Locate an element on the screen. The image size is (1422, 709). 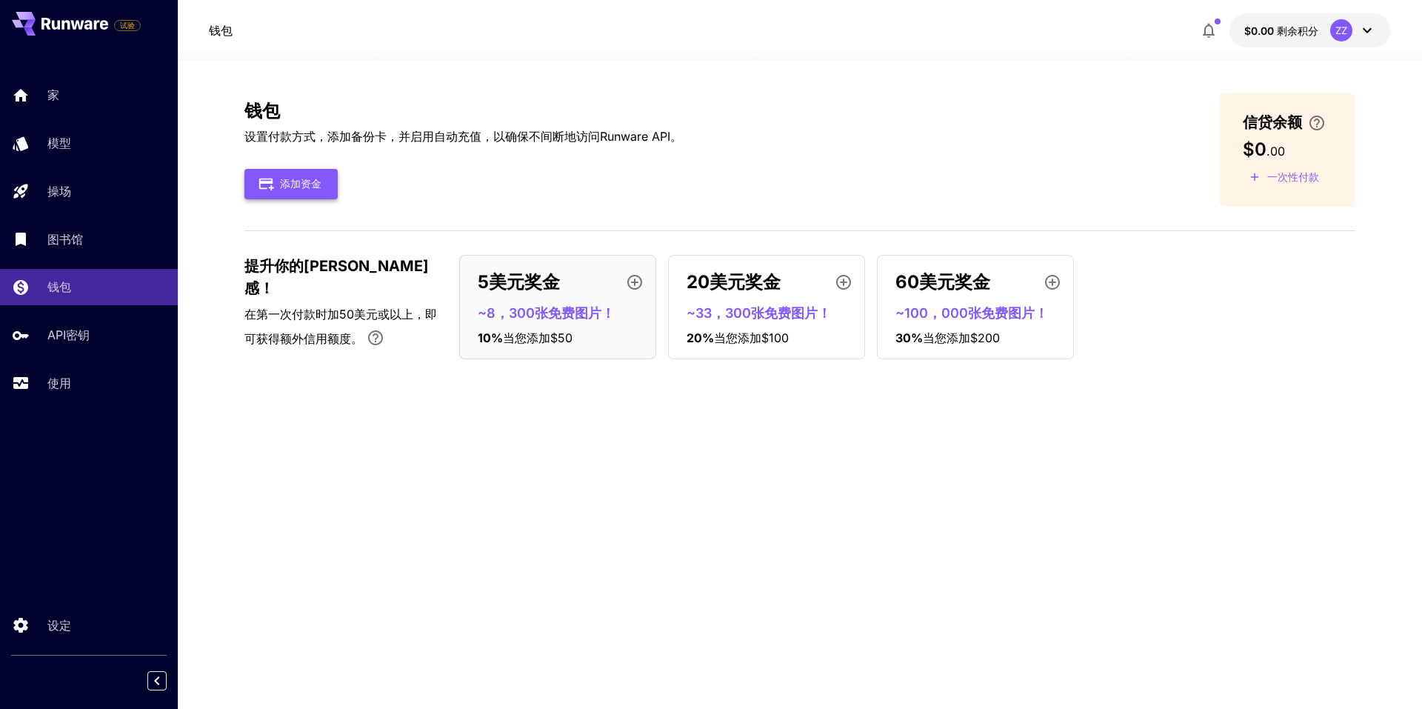
button: Make a one-time, non-recurring payment is located at coordinates (1285, 177).